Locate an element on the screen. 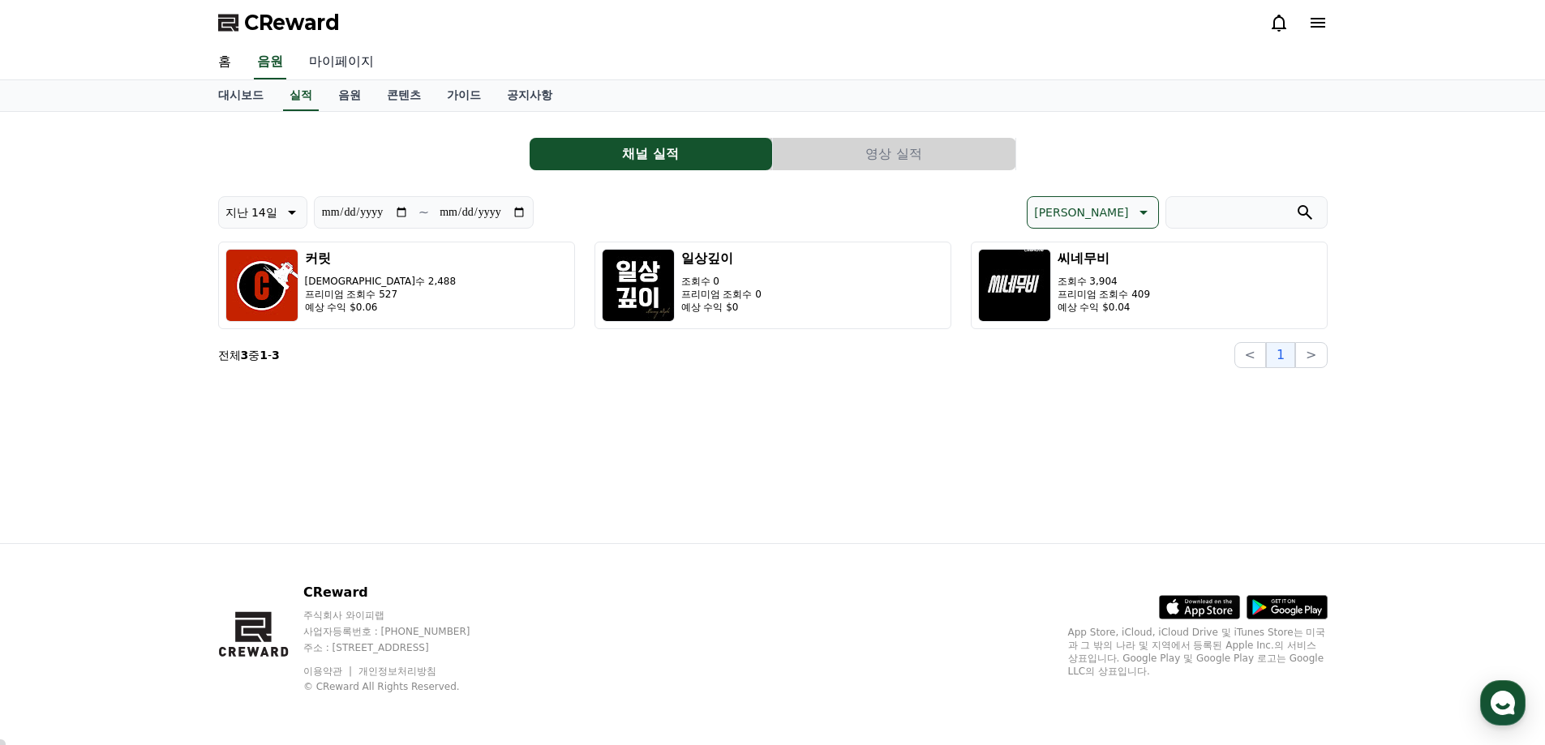 The width and height of the screenshot is (1545, 745). p: 프리미엄 조회수 0 is located at coordinates (721, 294).